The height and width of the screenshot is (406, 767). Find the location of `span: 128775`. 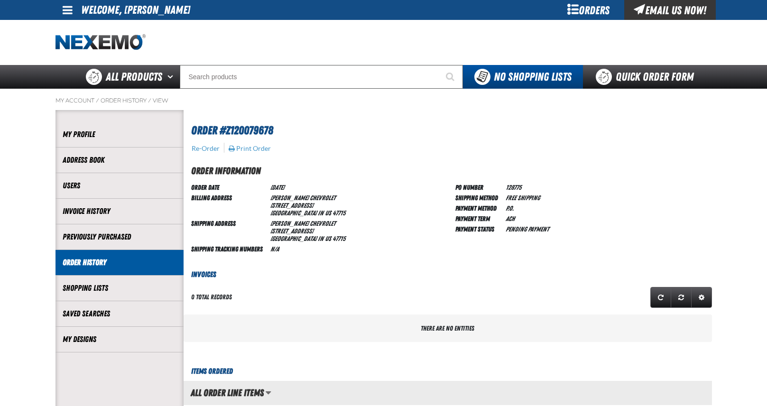

span: 128775 is located at coordinates (513, 187).